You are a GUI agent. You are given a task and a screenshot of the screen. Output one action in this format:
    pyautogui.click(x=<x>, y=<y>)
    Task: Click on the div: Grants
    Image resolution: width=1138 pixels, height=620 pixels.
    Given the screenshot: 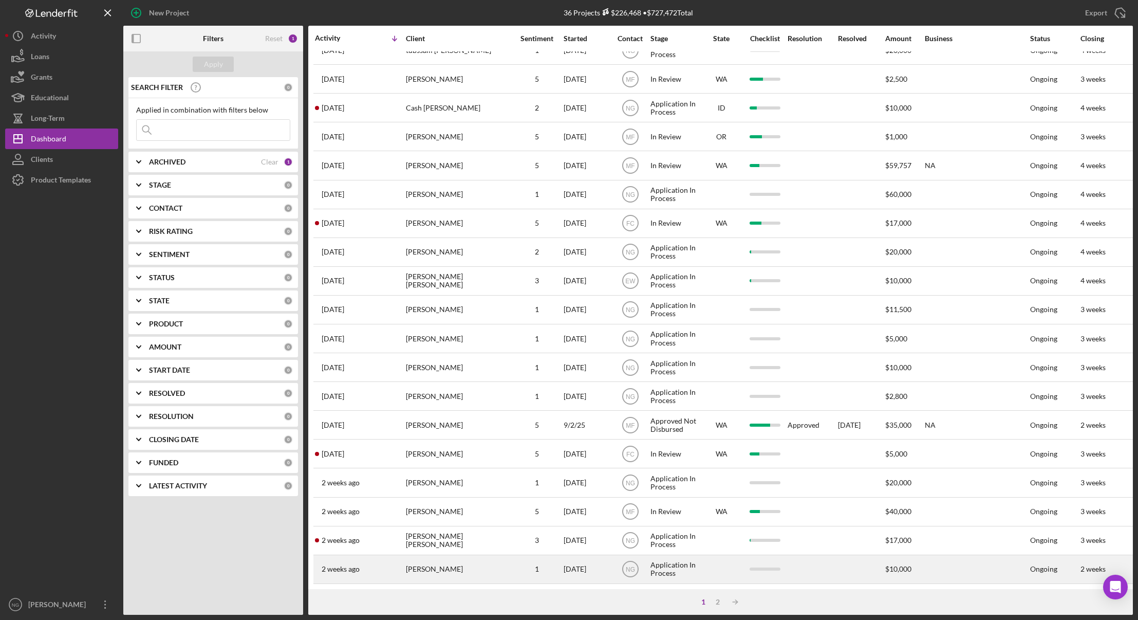 What is the action you would take?
    pyautogui.click(x=42, y=78)
    